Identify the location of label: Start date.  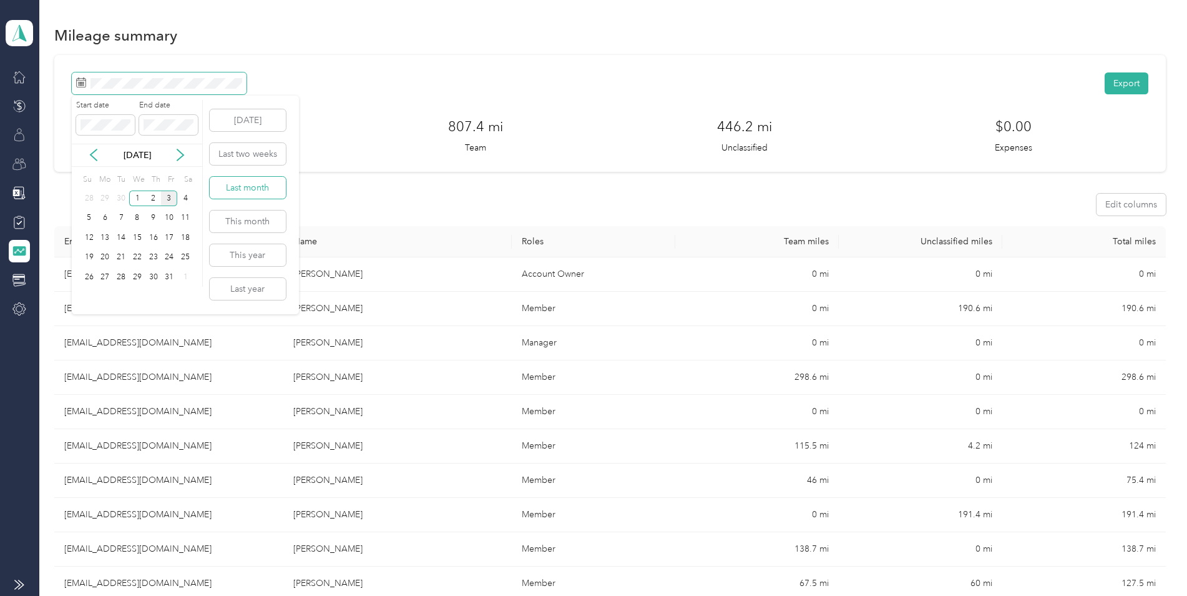
(106, 106).